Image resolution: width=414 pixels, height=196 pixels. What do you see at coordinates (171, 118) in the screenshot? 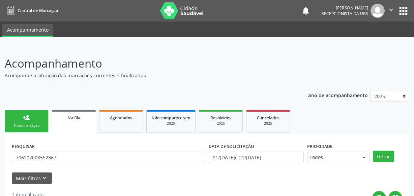
I see `span: Não compareceram` at bounding box center [171, 118].